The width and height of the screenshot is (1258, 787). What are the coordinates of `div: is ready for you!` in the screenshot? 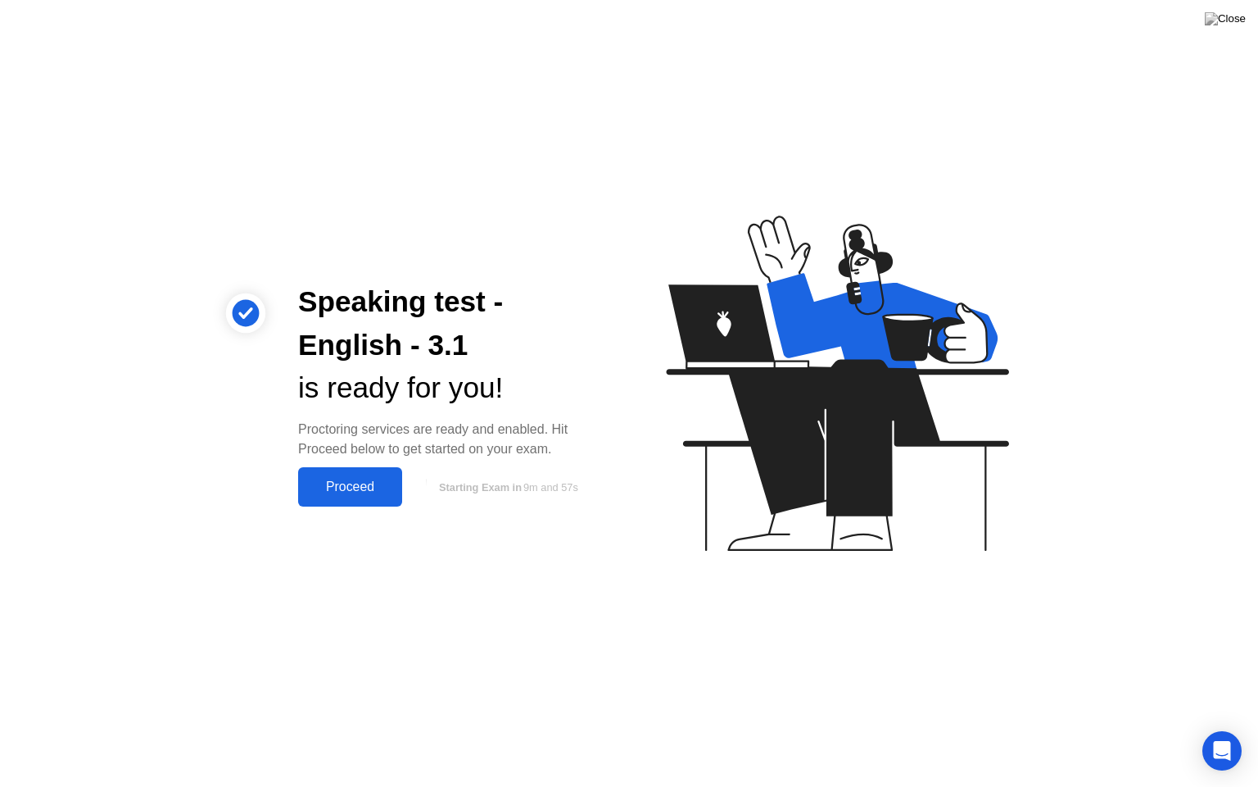 It's located at (451, 388).